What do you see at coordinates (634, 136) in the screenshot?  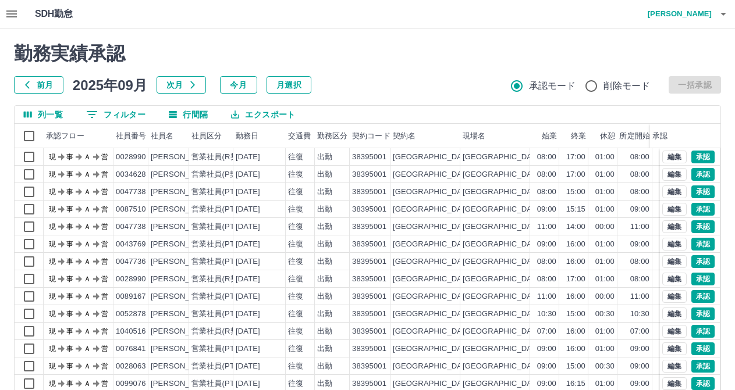 I see `div: 所定開始` at bounding box center [634, 136].